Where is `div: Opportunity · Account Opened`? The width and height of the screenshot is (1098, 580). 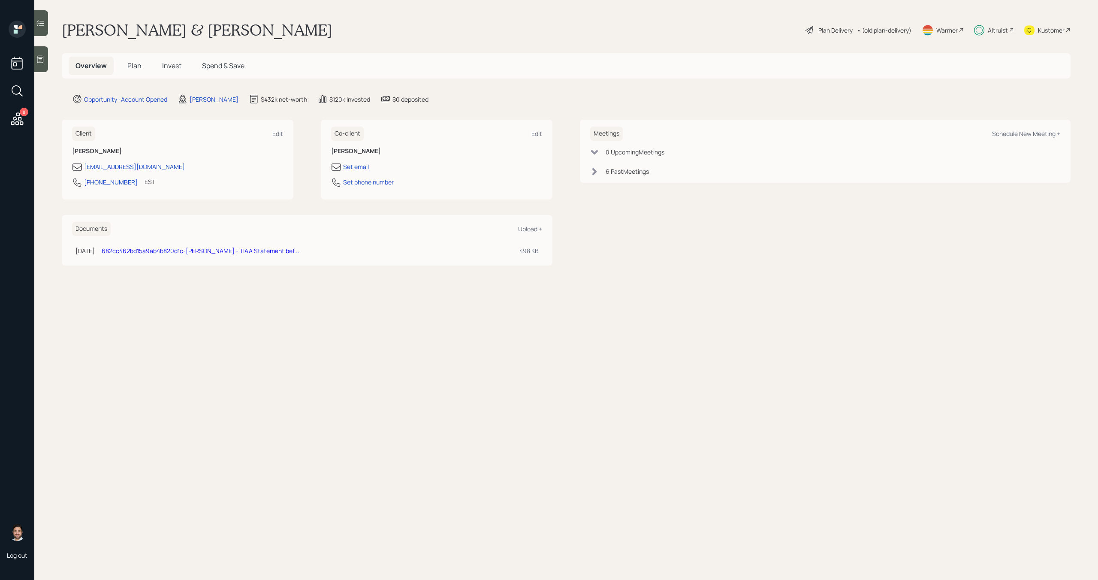 div: Opportunity · Account Opened is located at coordinates (126, 99).